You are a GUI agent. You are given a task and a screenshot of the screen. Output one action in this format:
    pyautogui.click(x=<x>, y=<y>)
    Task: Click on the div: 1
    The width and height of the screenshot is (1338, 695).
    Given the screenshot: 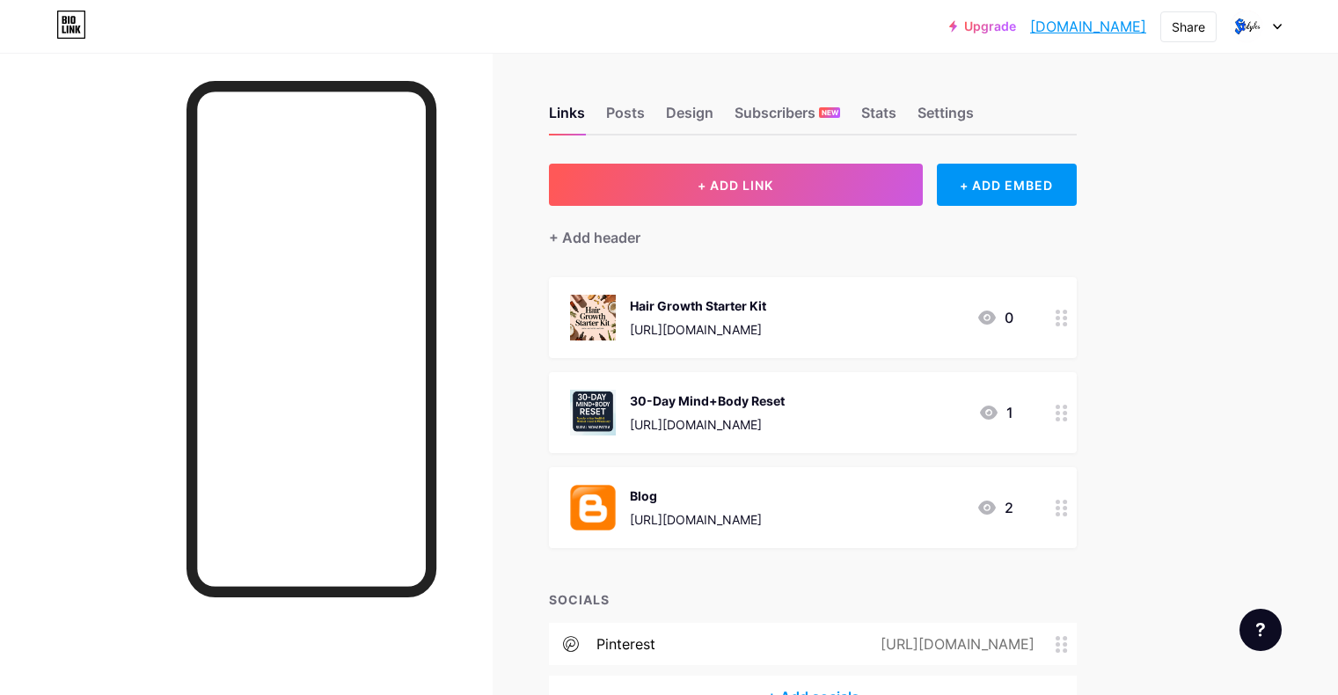 What is the action you would take?
    pyautogui.click(x=996, y=413)
    